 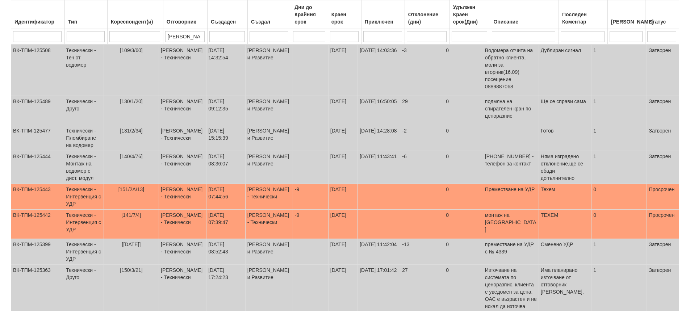 What do you see at coordinates (427, 18) in the screenshot?
I see `div: Отклонение (дни)` at bounding box center [427, 18].